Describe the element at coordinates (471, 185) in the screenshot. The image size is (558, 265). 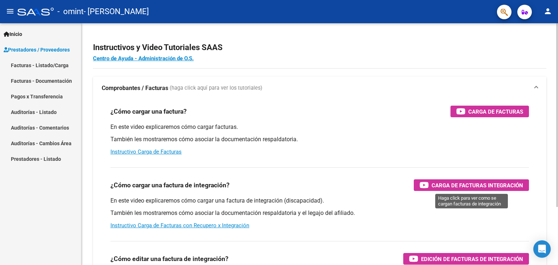
I see `button: Carga de Facturas Integración` at that location.